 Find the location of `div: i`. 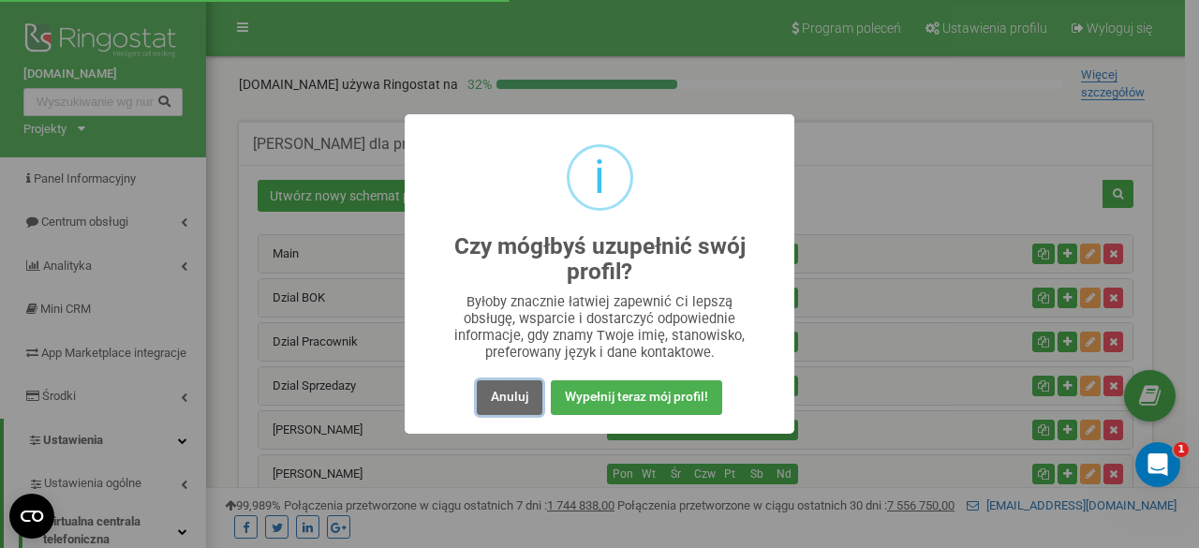

div: i is located at coordinates (599, 177).